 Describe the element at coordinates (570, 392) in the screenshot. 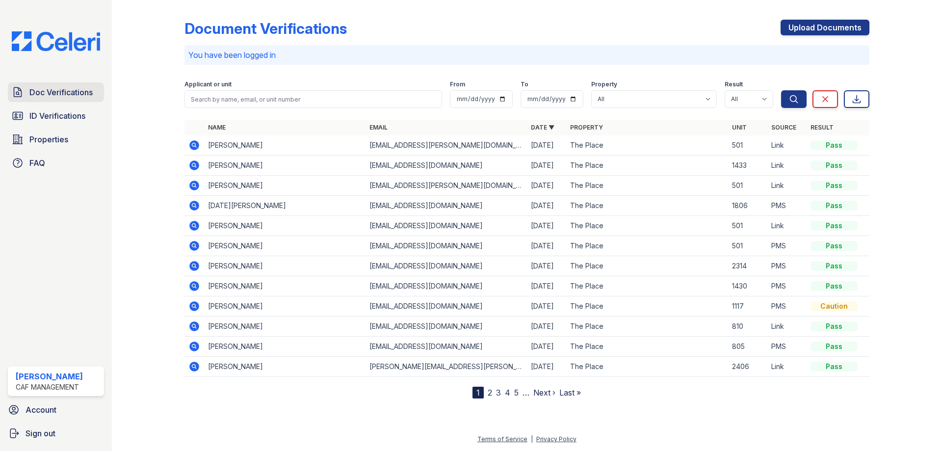

I see `a: Last »` at that location.